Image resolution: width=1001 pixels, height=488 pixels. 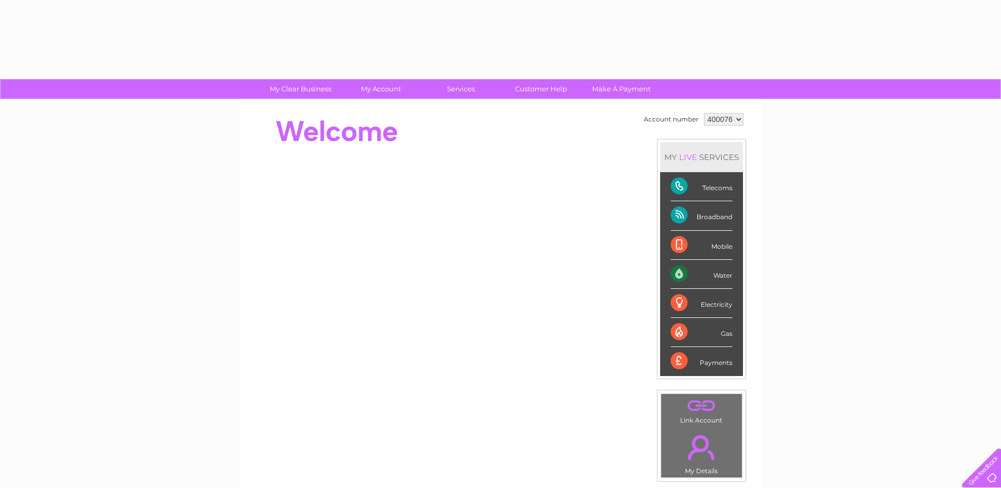 What do you see at coordinates (300, 89) in the screenshot?
I see `a: My Clear Business` at bounding box center [300, 89].